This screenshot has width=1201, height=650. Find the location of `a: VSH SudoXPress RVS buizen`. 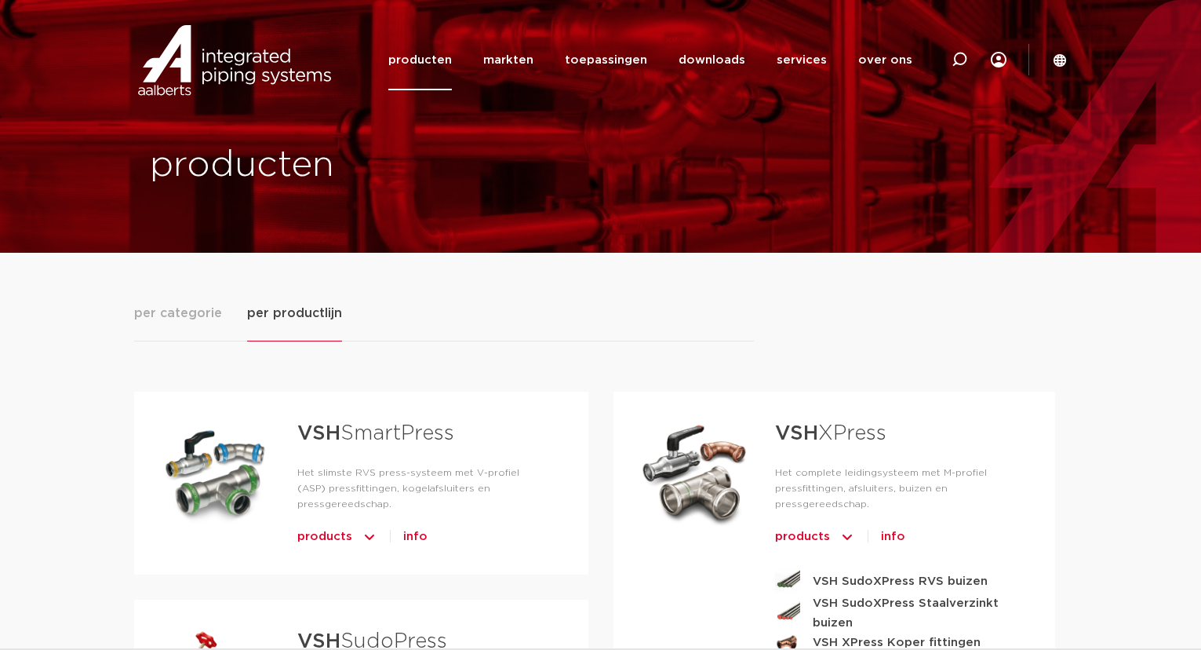

a: VSH SudoXPress RVS buizen is located at coordinates (890, 581).